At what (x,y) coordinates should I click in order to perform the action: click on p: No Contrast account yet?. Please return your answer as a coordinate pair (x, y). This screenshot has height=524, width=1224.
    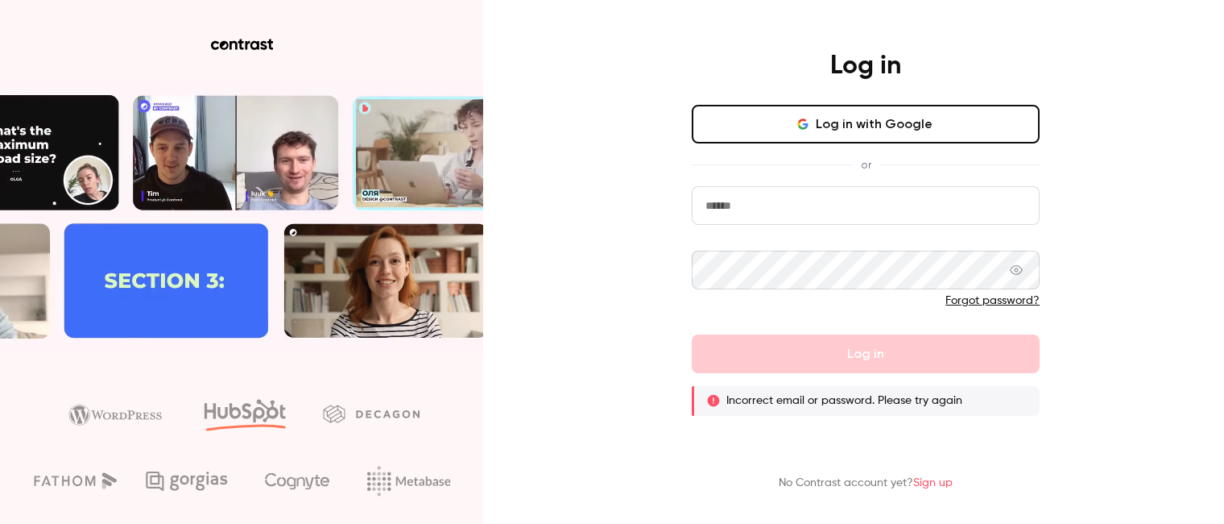
    Looking at the image, I should click on (866, 482).